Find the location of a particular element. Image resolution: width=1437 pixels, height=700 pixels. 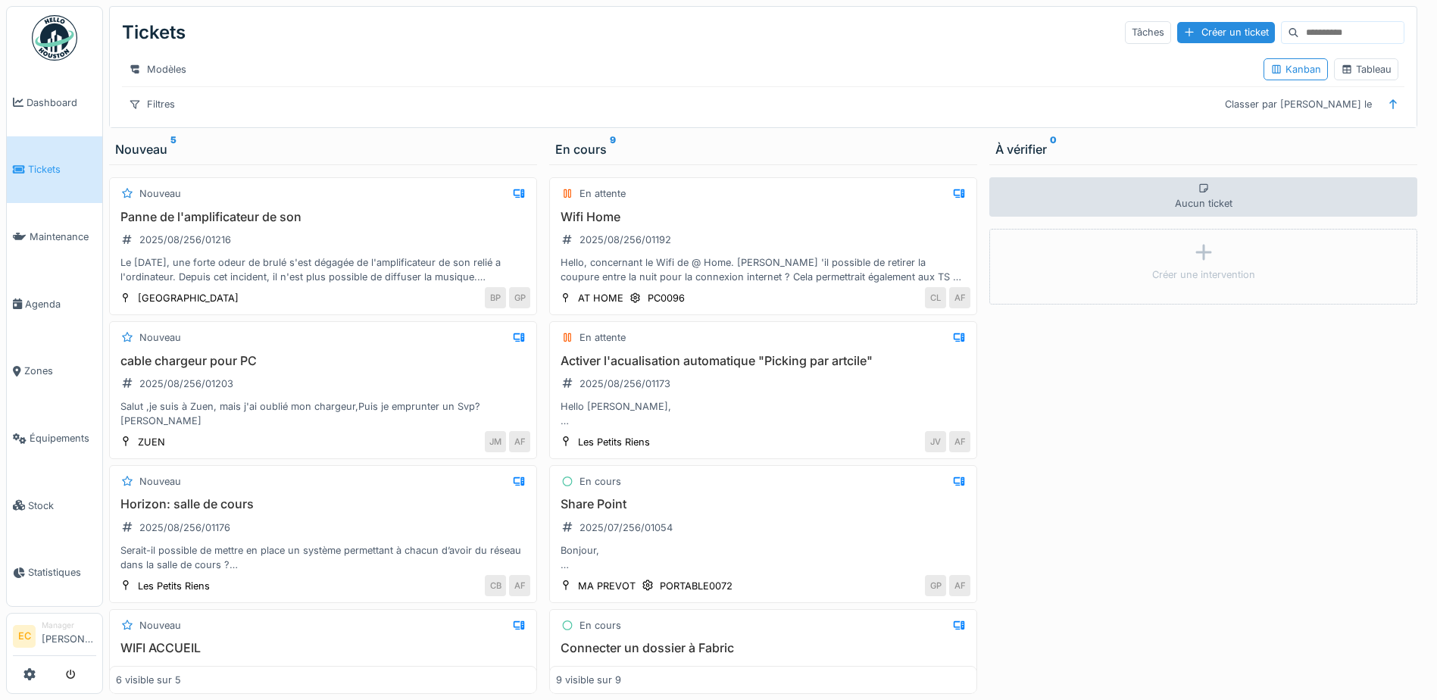

img: Badge_color-CXgf-gQk.svg is located at coordinates (55, 38).